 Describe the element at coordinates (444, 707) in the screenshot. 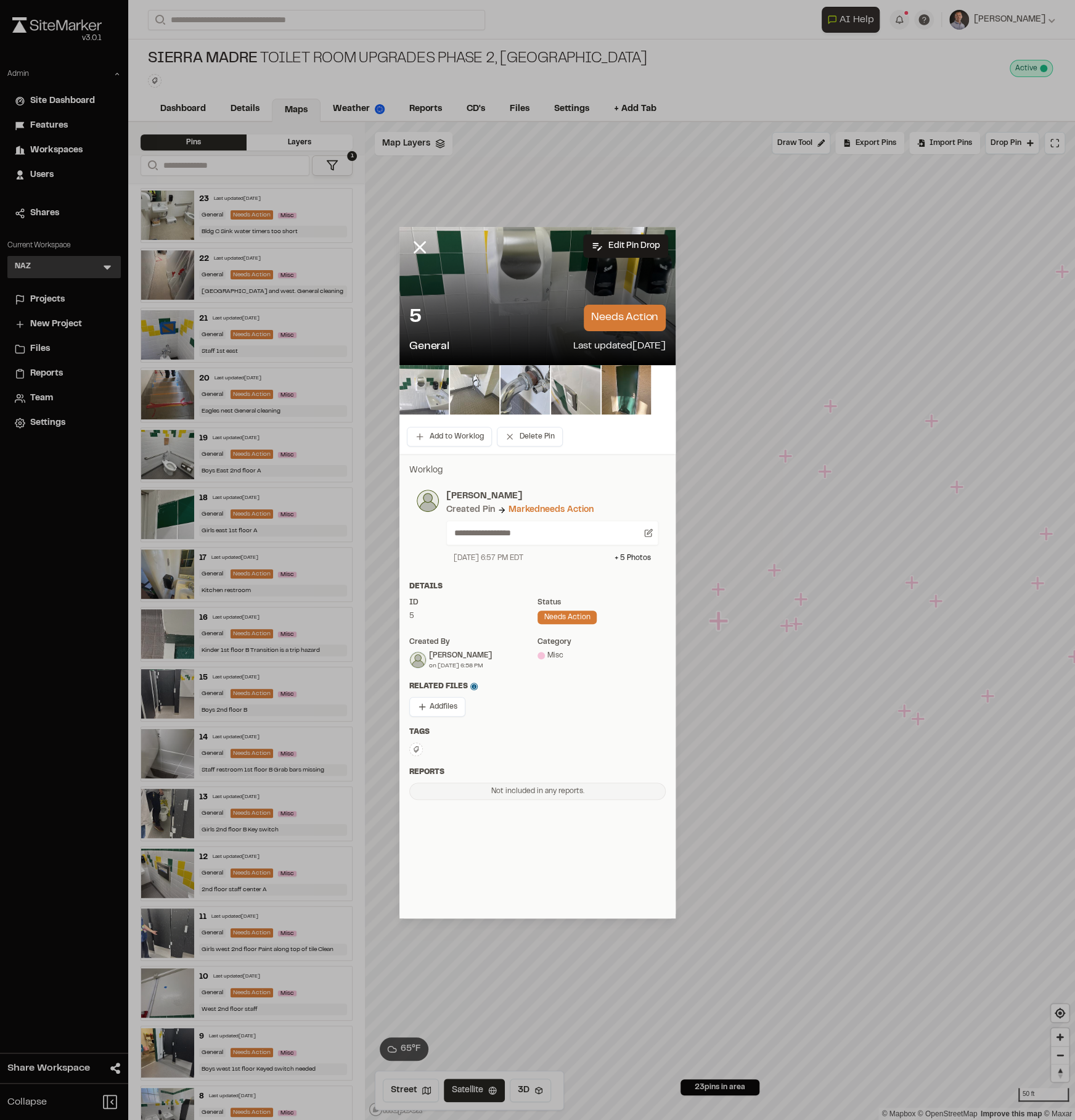

I see `span: Add files` at that location.